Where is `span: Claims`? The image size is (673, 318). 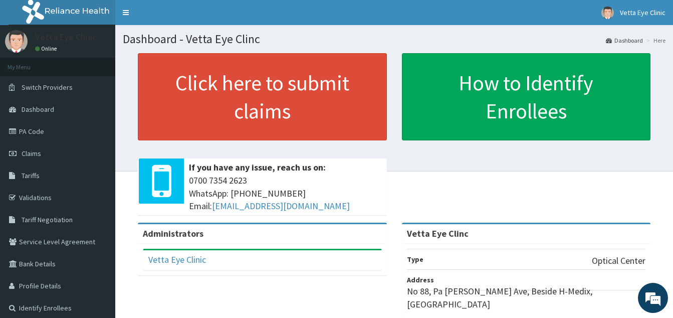 span: Claims is located at coordinates (31, 153).